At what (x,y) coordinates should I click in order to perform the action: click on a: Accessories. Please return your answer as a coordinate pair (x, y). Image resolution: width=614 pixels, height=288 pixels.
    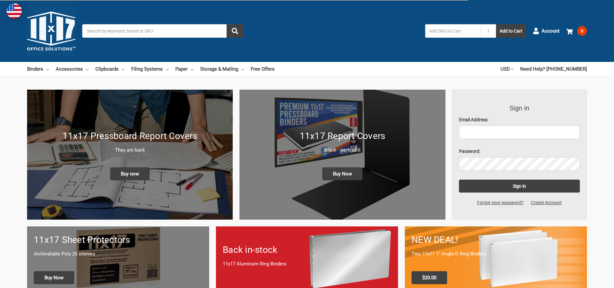
    Looking at the image, I should click on (72, 69).